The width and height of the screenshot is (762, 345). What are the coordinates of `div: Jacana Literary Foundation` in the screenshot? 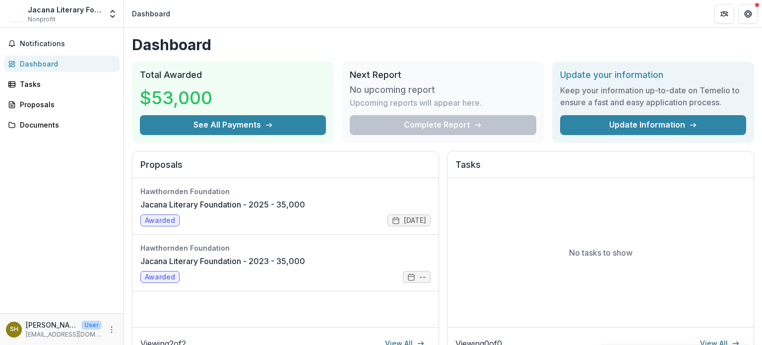 It's located at (64, 9).